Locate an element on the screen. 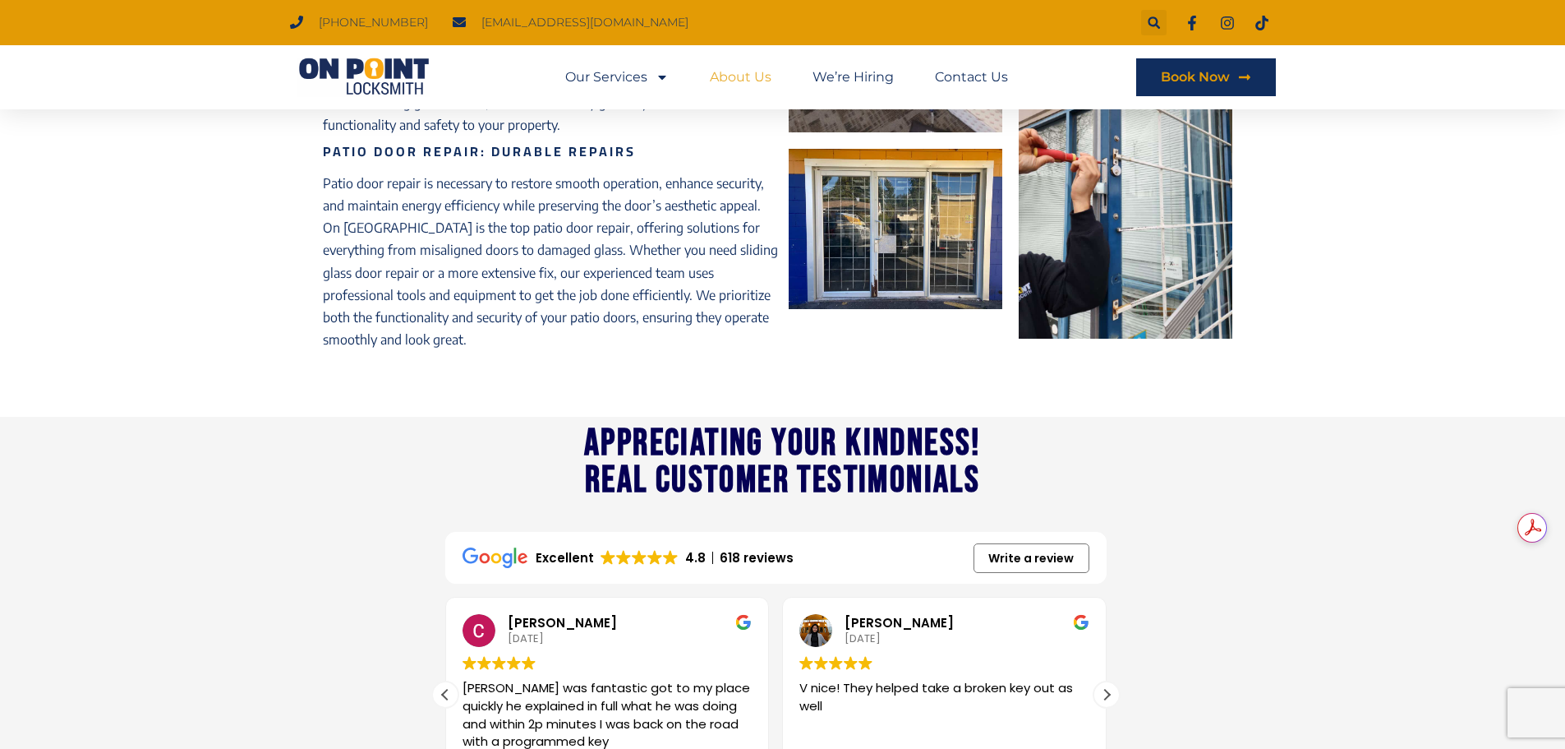  img: Chris wardrop profile picture is located at coordinates (479, 630).